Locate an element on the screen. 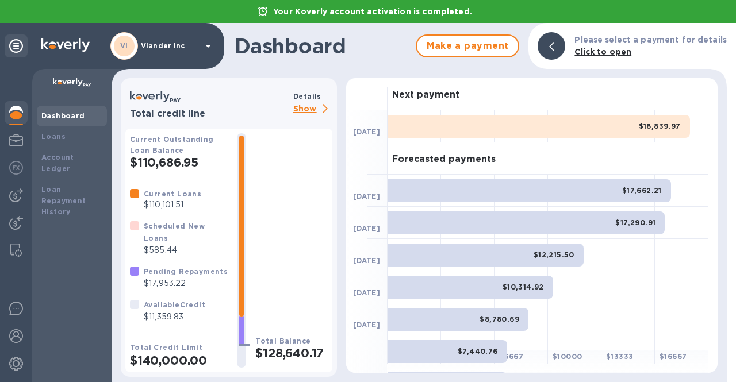 The image size is (736, 382). b: $ 6667 is located at coordinates (511, 356).